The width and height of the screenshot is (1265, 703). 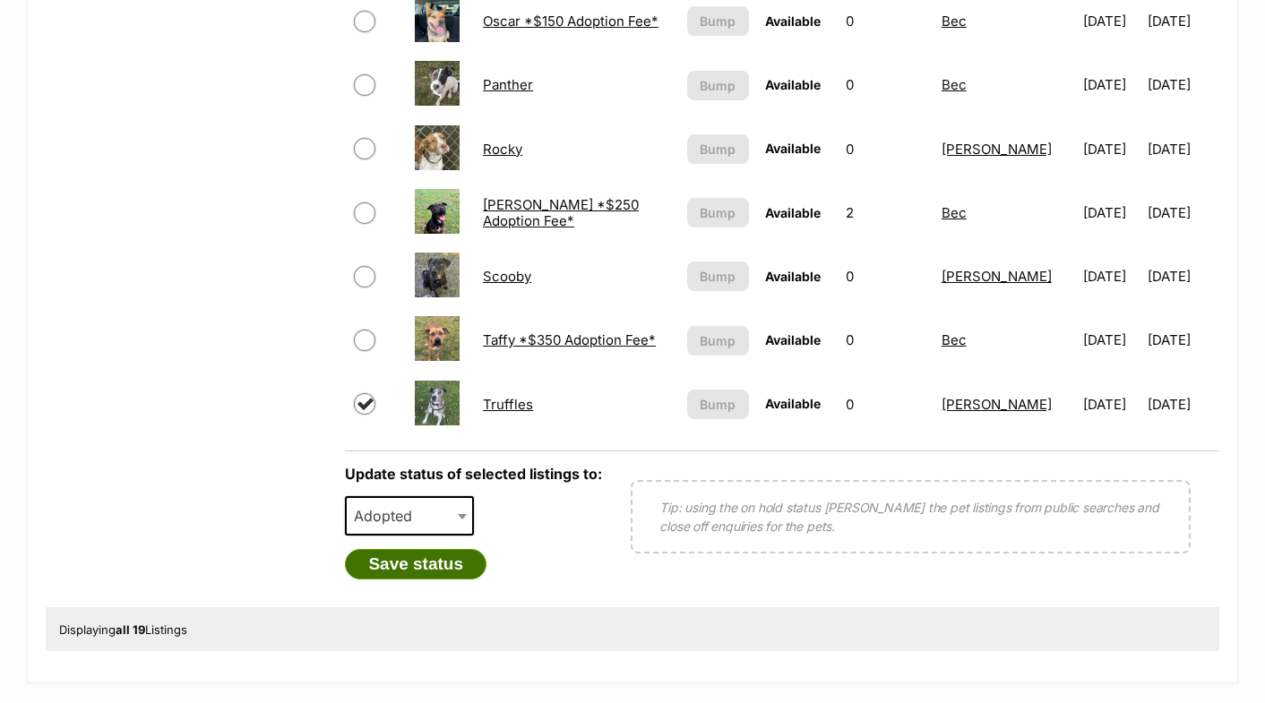 I want to click on a: Taffy *$350 Adoption Fee*, so click(x=569, y=339).